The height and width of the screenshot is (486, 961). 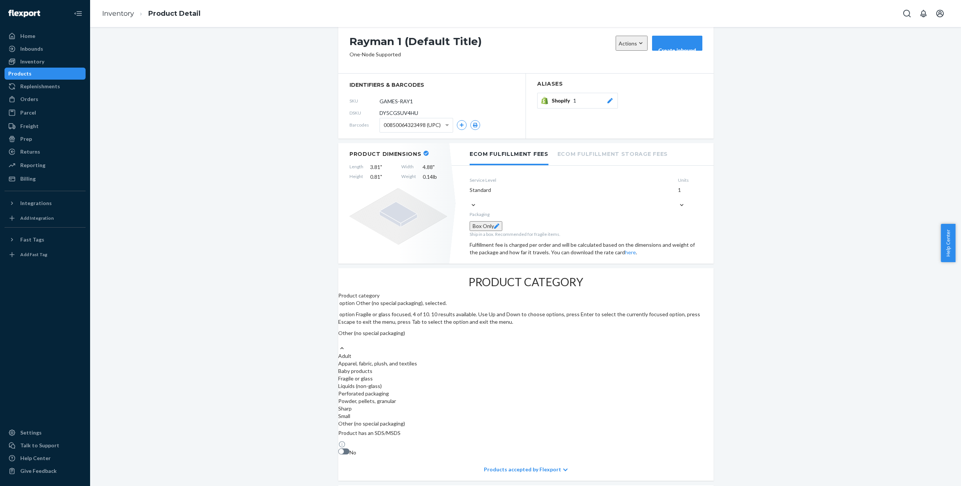 I want to click on a: Returns, so click(x=45, y=152).